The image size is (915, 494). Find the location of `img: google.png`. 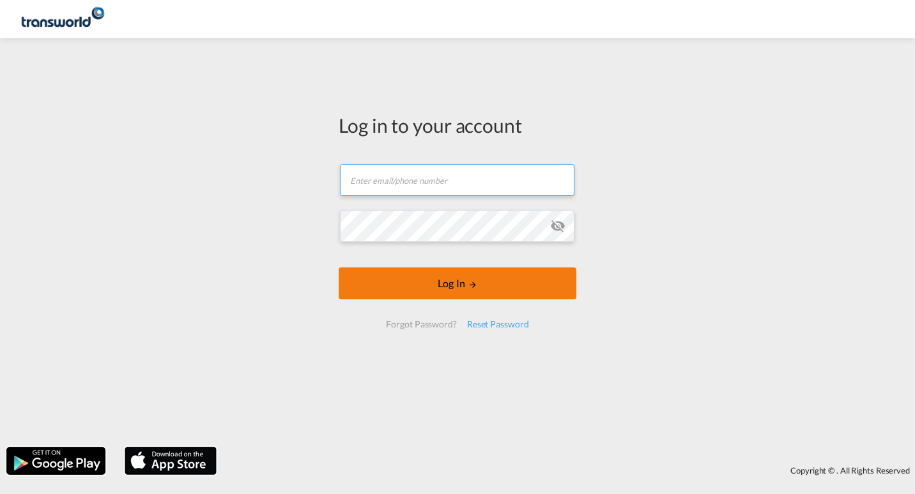

img: google.png is located at coordinates (56, 461).